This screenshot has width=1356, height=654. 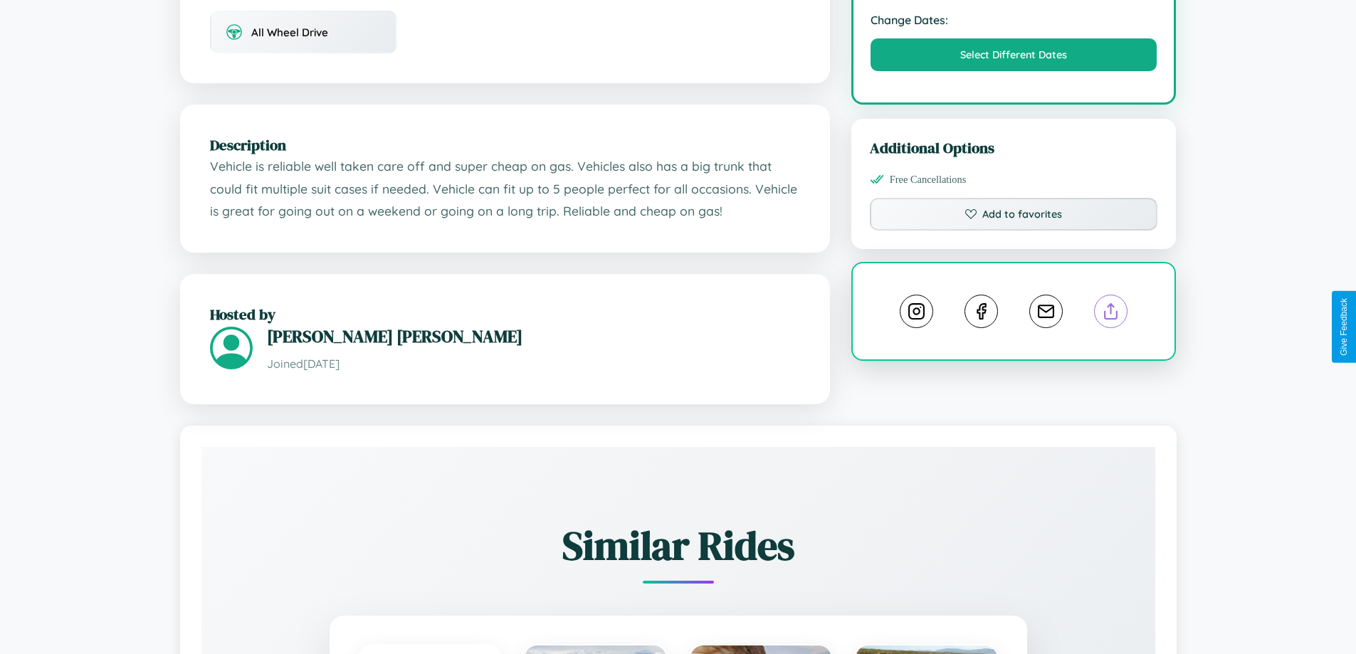 What do you see at coordinates (1344, 327) in the screenshot?
I see `div: Give Feedback` at bounding box center [1344, 327].